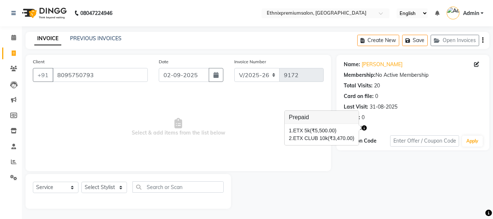  Describe the element at coordinates (455, 40) in the screenshot. I see `button: Open Invoices` at that location.